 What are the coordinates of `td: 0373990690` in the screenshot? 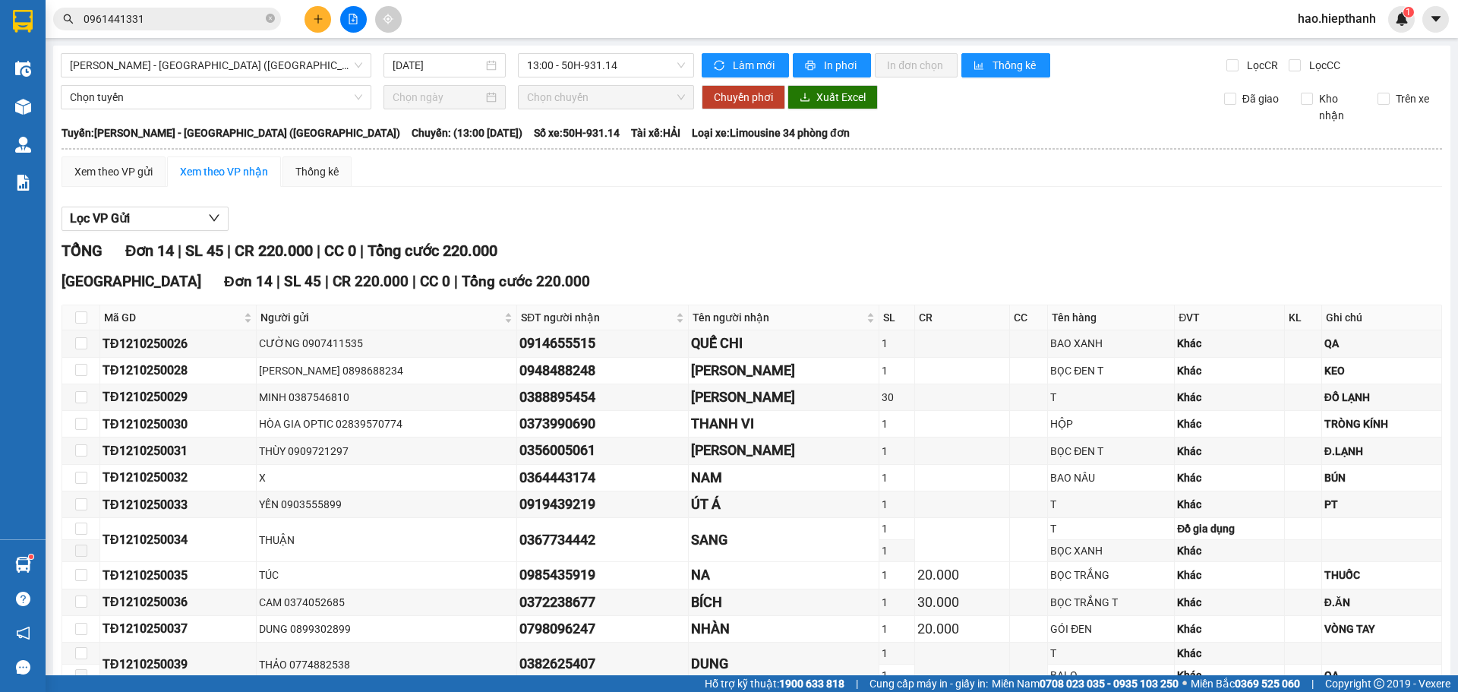 It's located at (603, 424).